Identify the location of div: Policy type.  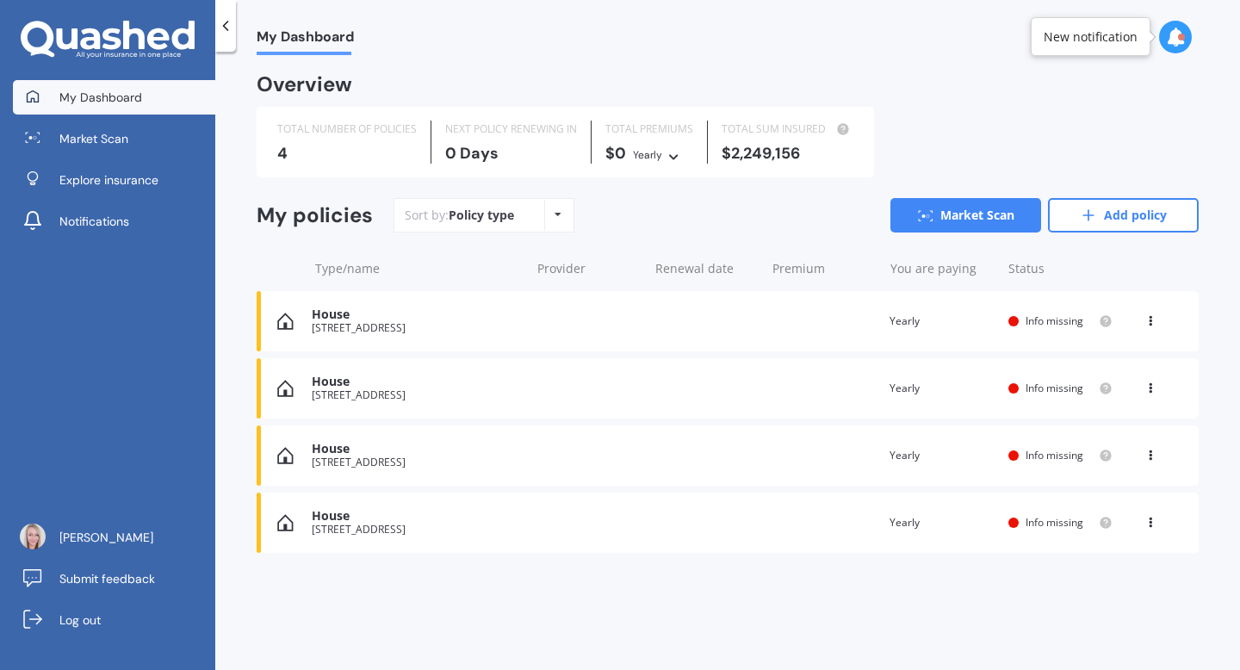
(481, 215).